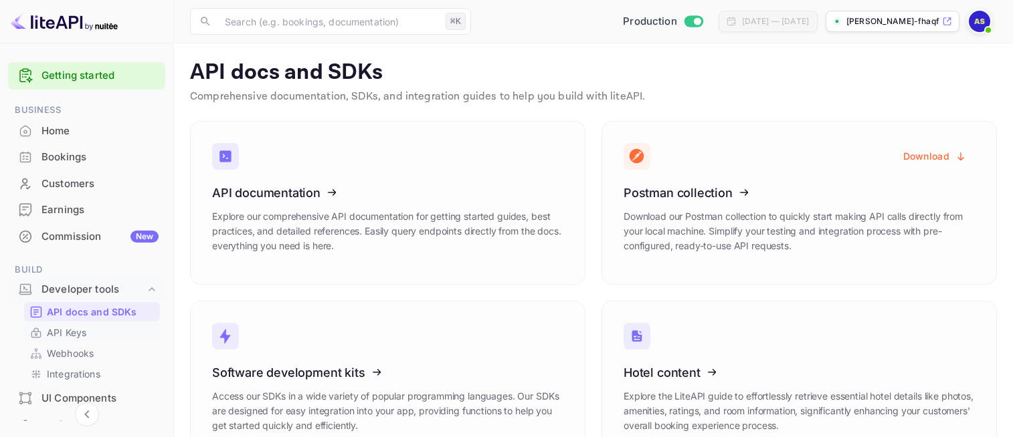  What do you see at coordinates (64, 21) in the screenshot?
I see `img: LiteAPI logo` at bounding box center [64, 21].